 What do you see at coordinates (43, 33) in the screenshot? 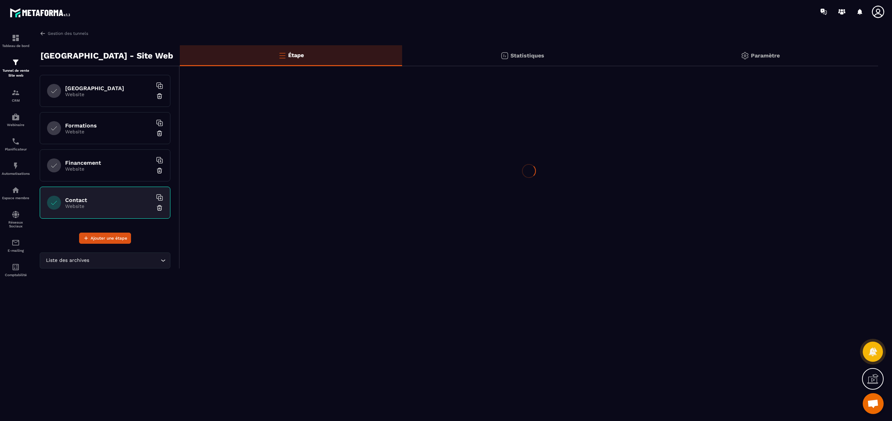
I see `img: arrow` at bounding box center [43, 33].